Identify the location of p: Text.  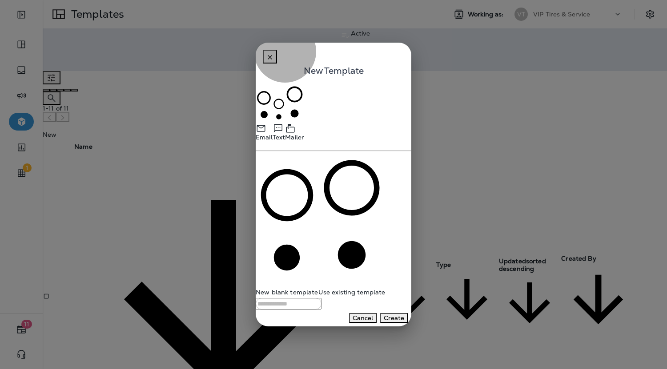
(279, 137).